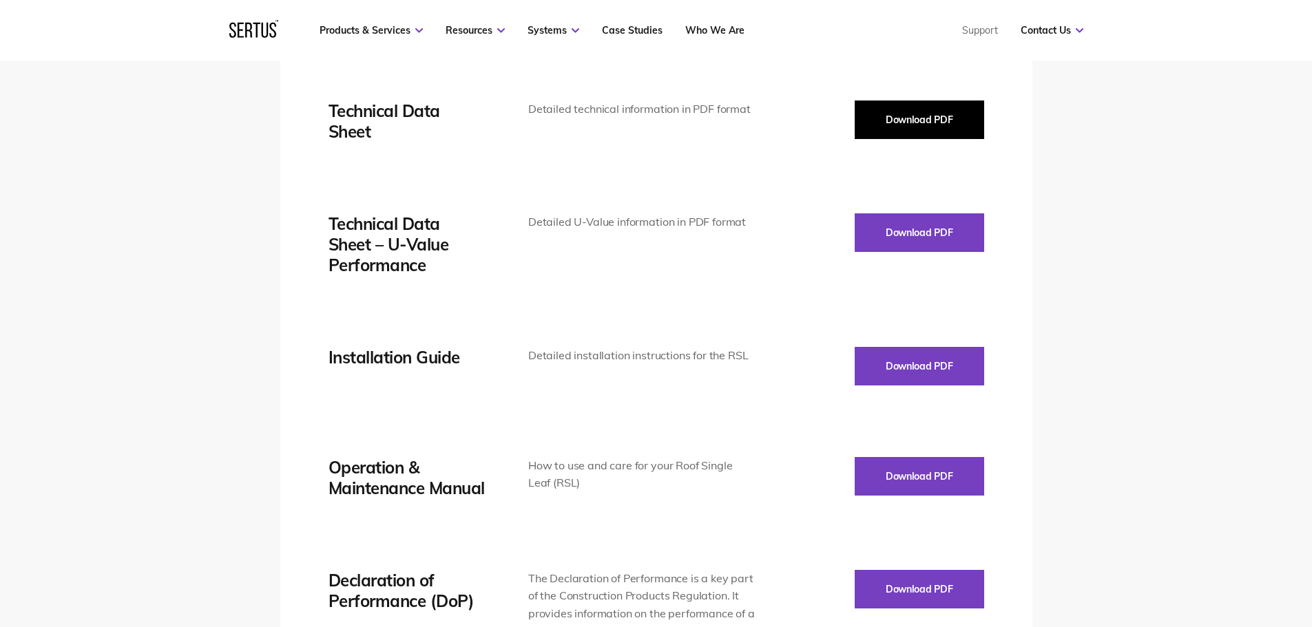 Image resolution: width=1312 pixels, height=627 pixels. Describe the element at coordinates (980, 30) in the screenshot. I see `a: Support` at that location.